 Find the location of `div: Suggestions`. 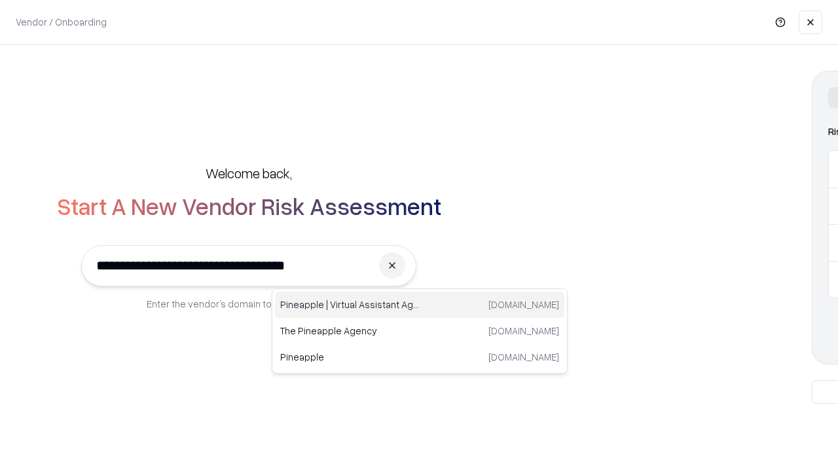

div: Suggestions is located at coordinates (420, 331).